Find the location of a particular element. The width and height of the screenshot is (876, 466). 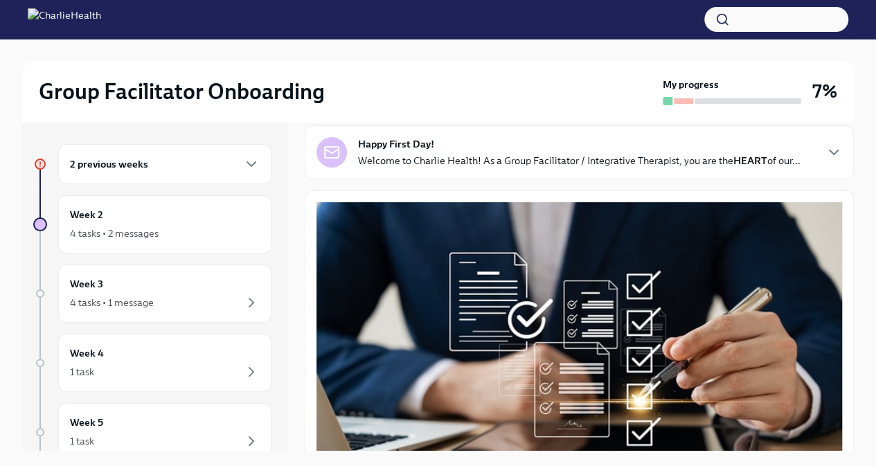

strong: HEART is located at coordinates (750, 161).